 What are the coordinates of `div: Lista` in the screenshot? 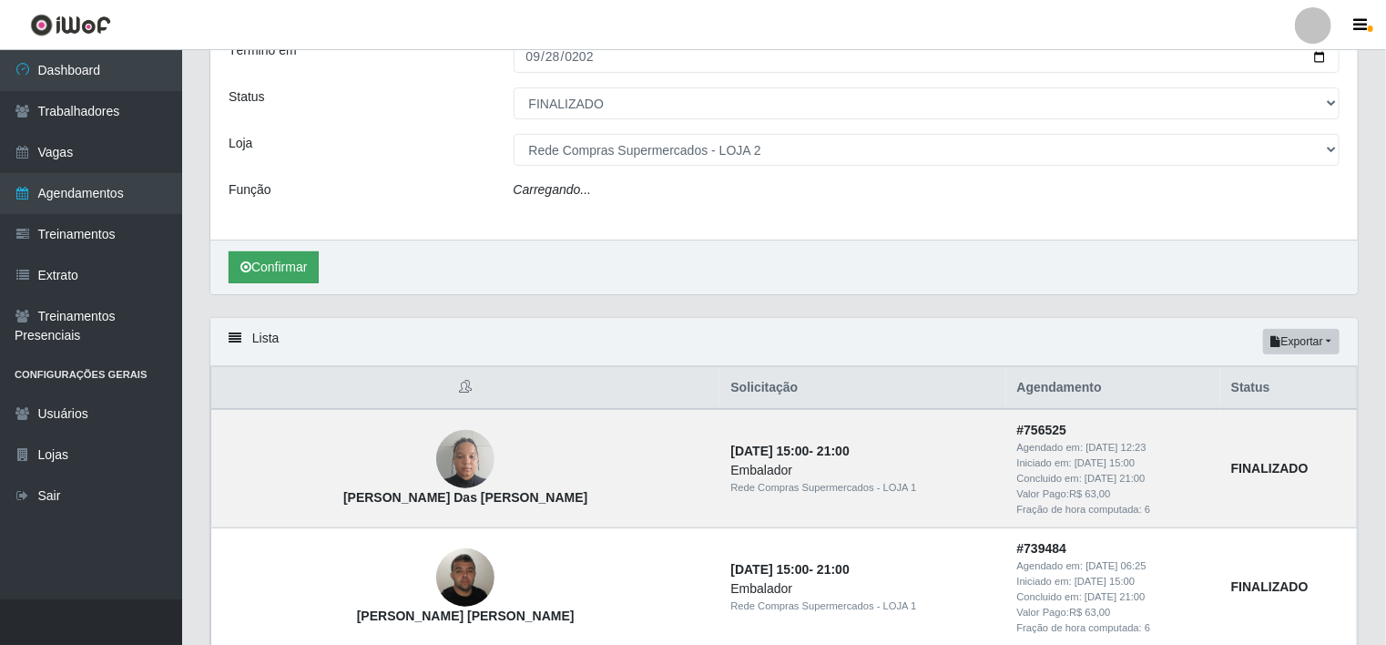 It's located at (784, 342).